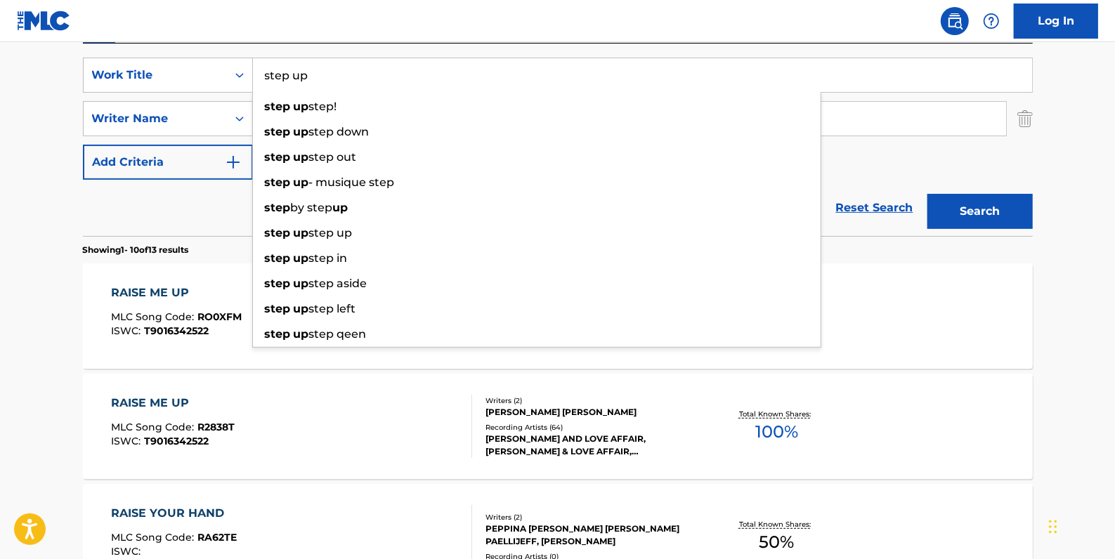 This screenshot has height=559, width=1115. Describe the element at coordinates (168, 162) in the screenshot. I see `button: Add Criteria` at that location.